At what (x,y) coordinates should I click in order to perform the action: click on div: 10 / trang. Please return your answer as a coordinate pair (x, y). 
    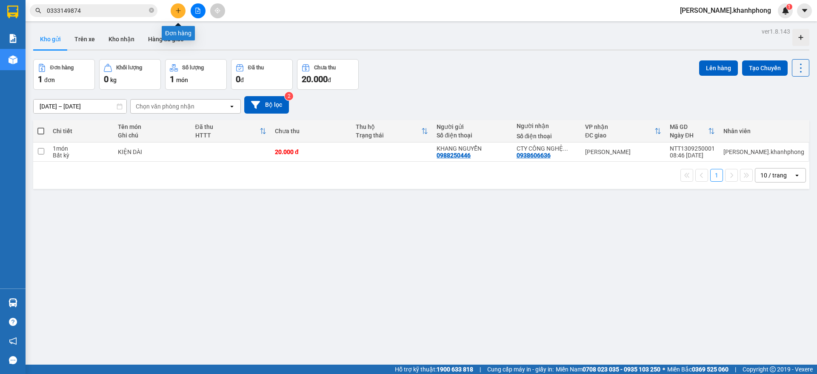
    Looking at the image, I should click on (773, 175).